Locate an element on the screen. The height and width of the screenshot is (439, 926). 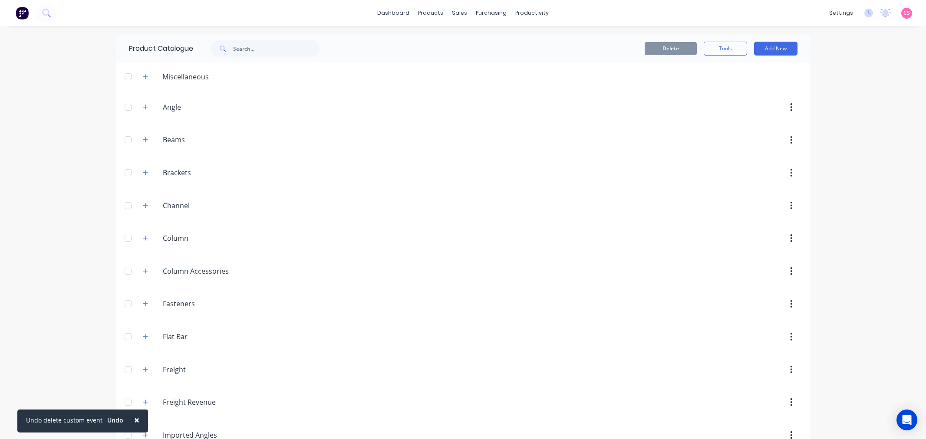
div: productivity is located at coordinates (532, 13).